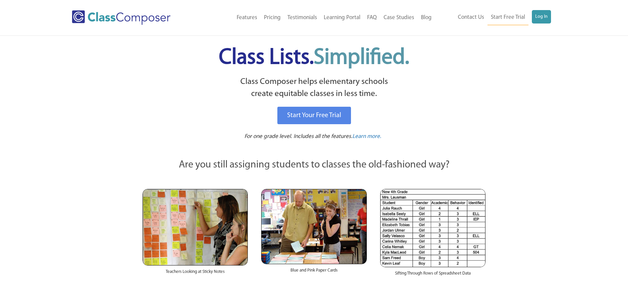 This screenshot has height=290, width=628. What do you see at coordinates (471, 17) in the screenshot?
I see `a: Contact Us` at bounding box center [471, 17].